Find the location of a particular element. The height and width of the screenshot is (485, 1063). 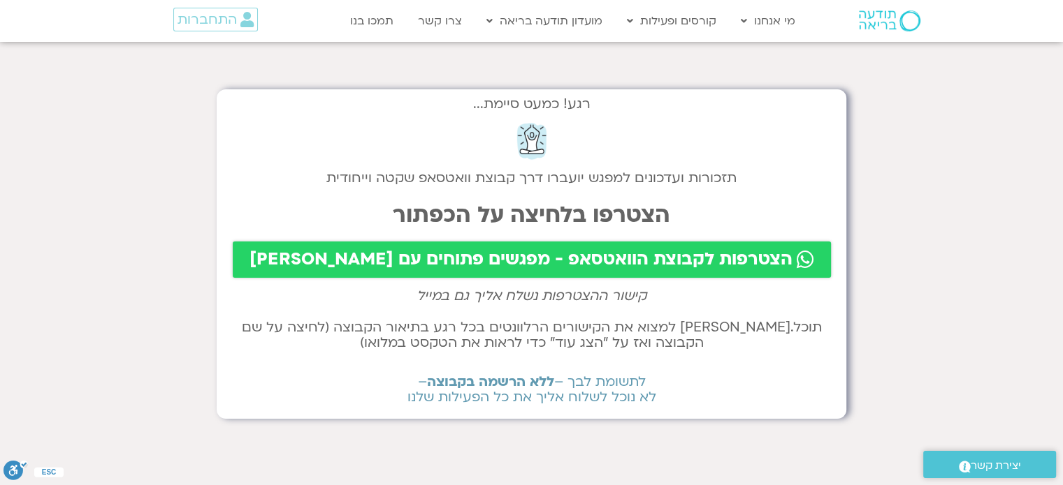

a: קורסים ופעילות is located at coordinates (671, 21).